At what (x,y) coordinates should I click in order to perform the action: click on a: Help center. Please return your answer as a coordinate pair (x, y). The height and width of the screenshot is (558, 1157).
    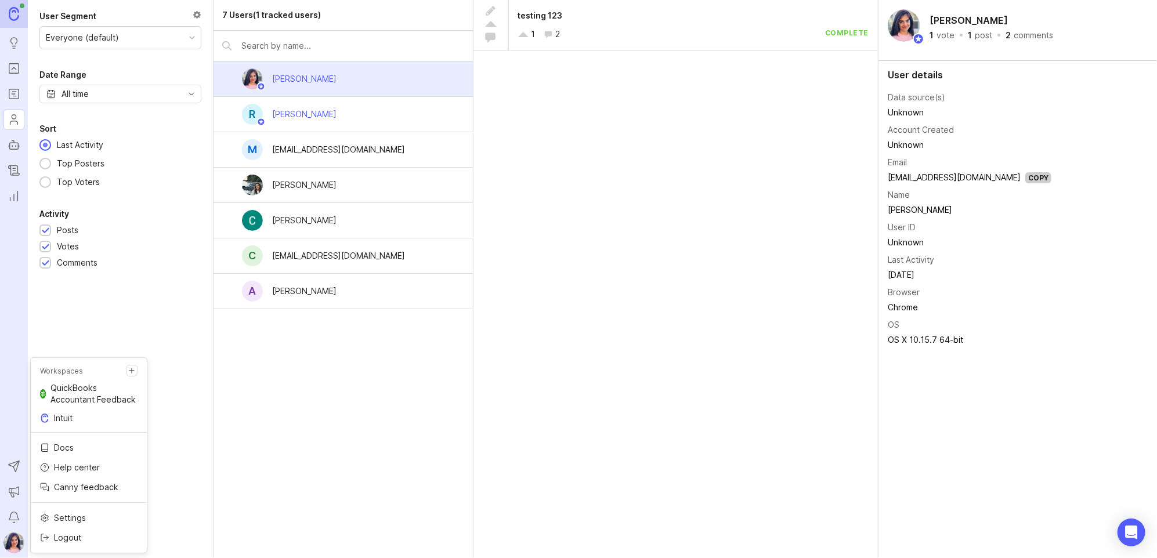
    Looking at the image, I should click on (89, 468).